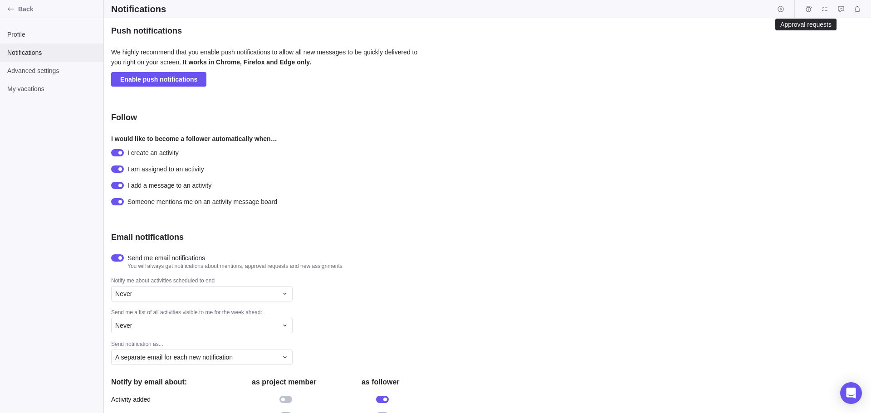 The height and width of the screenshot is (413, 871). Describe the element at coordinates (52, 71) in the screenshot. I see `span: Advanced settings` at that location.